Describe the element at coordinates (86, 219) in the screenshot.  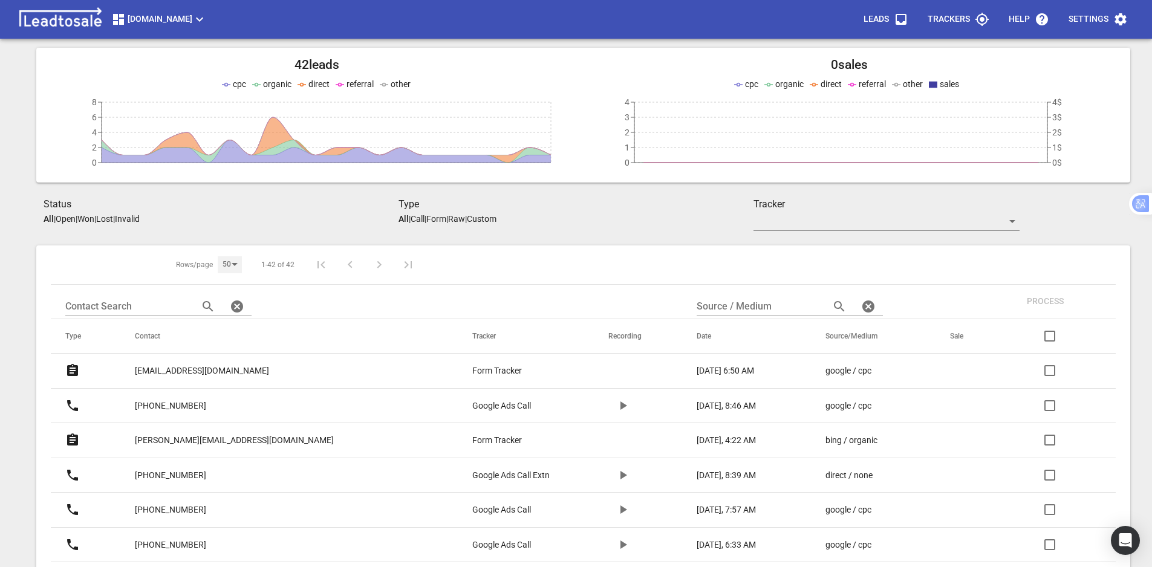
I see `p: Won` at that location.